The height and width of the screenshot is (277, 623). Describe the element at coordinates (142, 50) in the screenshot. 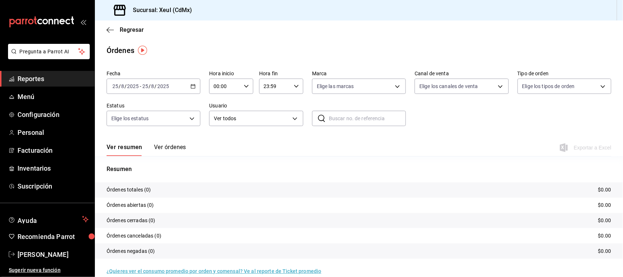

I see `img: Tooltip marker` at that location.